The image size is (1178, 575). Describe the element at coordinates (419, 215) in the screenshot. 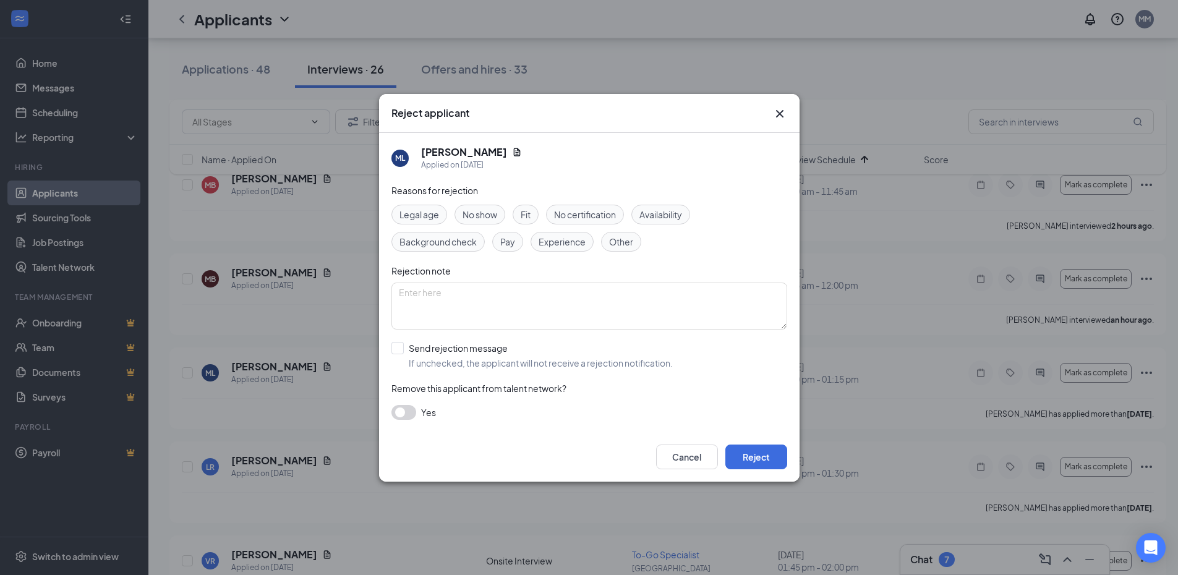

I see `span: Legal age` at that location.